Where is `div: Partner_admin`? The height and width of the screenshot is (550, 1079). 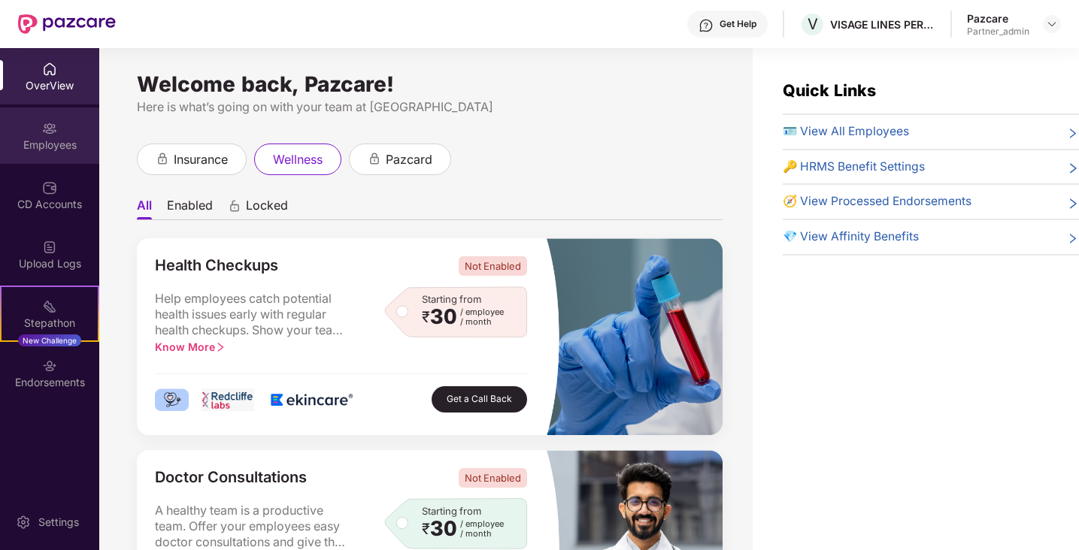 div: Partner_admin is located at coordinates (997, 32).